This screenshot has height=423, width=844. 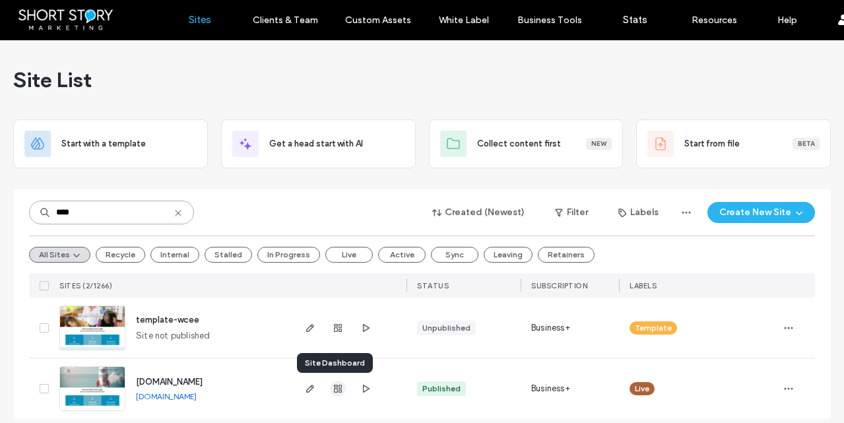 I want to click on button: Recycle, so click(x=120, y=255).